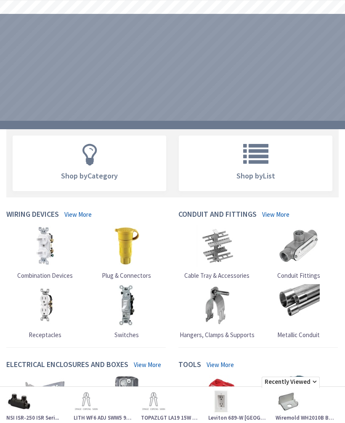 The width and height of the screenshot is (345, 423). What do you see at coordinates (127, 246) in the screenshot?
I see `img: Plug & Connectors` at bounding box center [127, 246].